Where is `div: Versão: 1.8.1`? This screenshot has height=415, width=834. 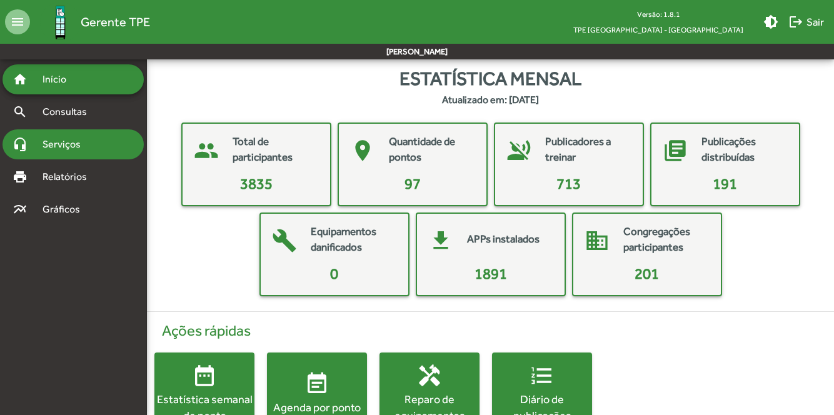
div: Versão: 1.8.1 is located at coordinates (658, 14).